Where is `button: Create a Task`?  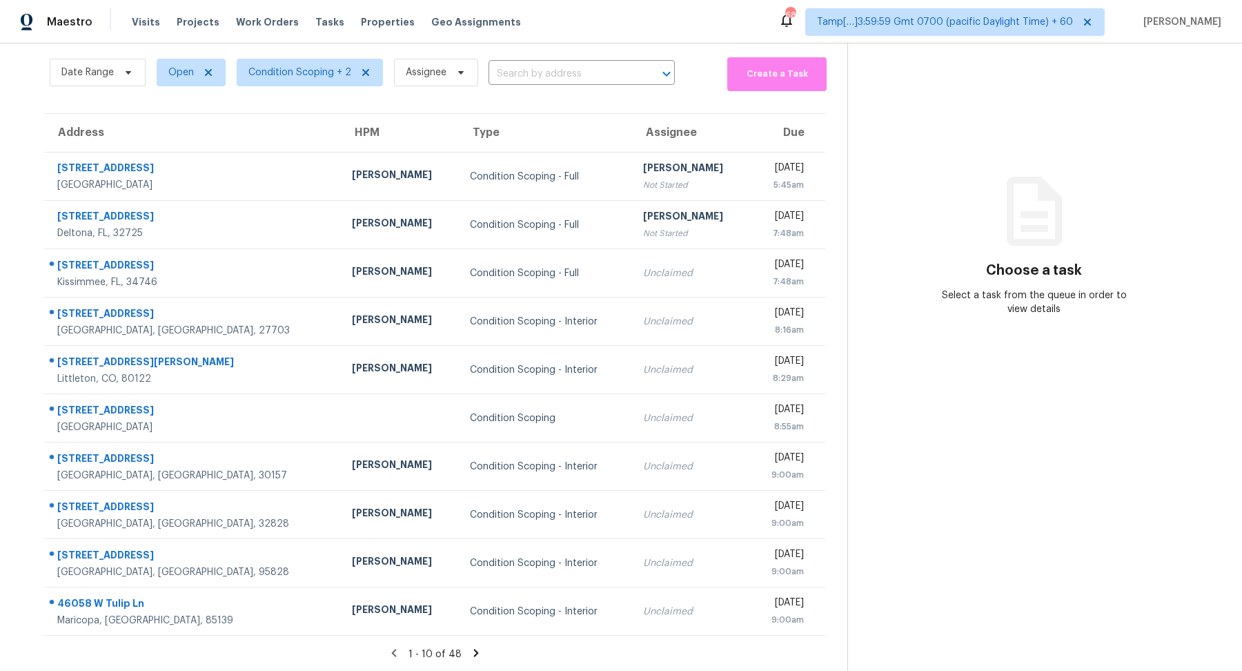 button: Create a Task is located at coordinates (777, 74).